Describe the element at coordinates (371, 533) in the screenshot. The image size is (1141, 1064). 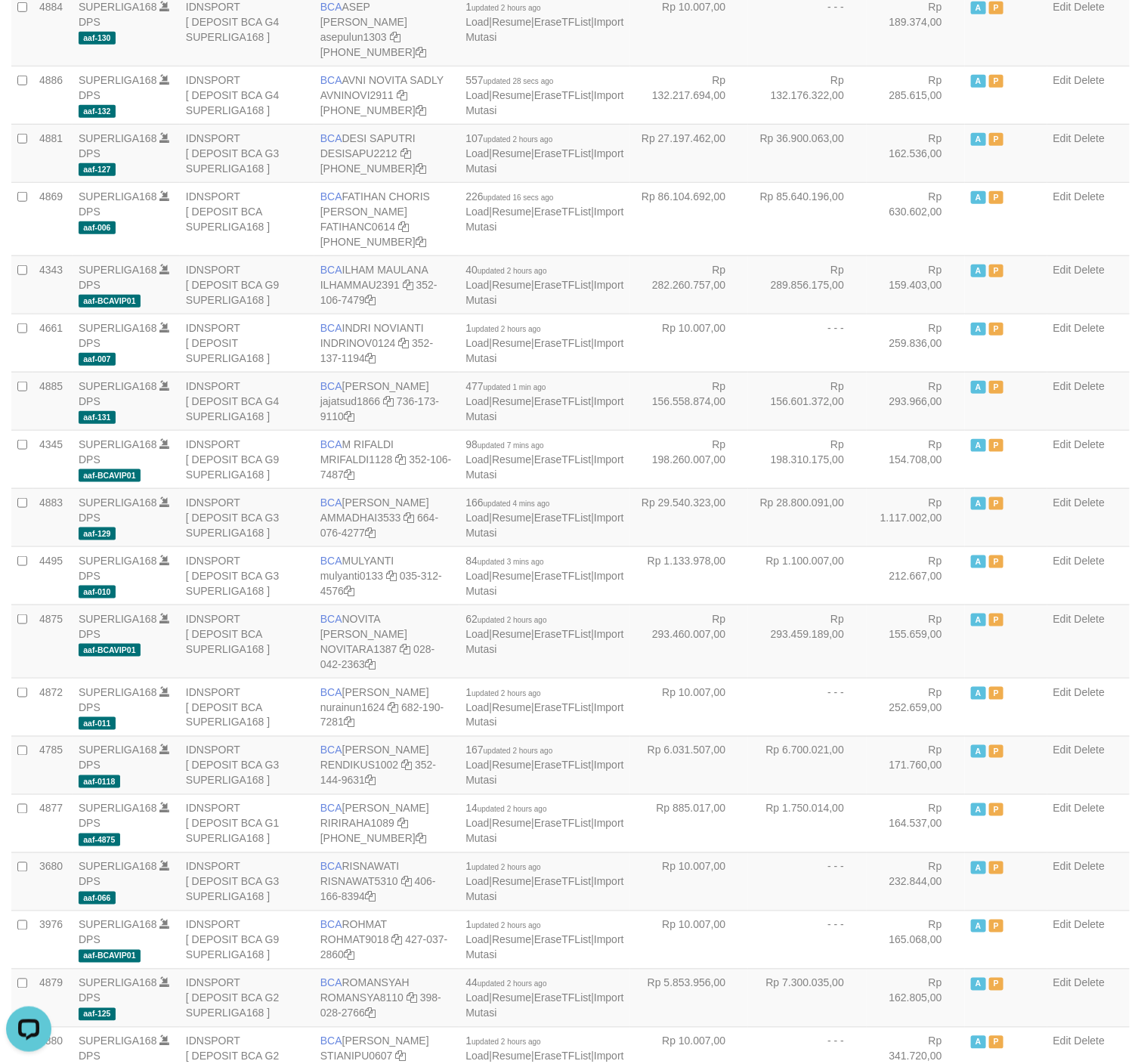
I see `a: Copy 6640764277 to clipboard` at that location.